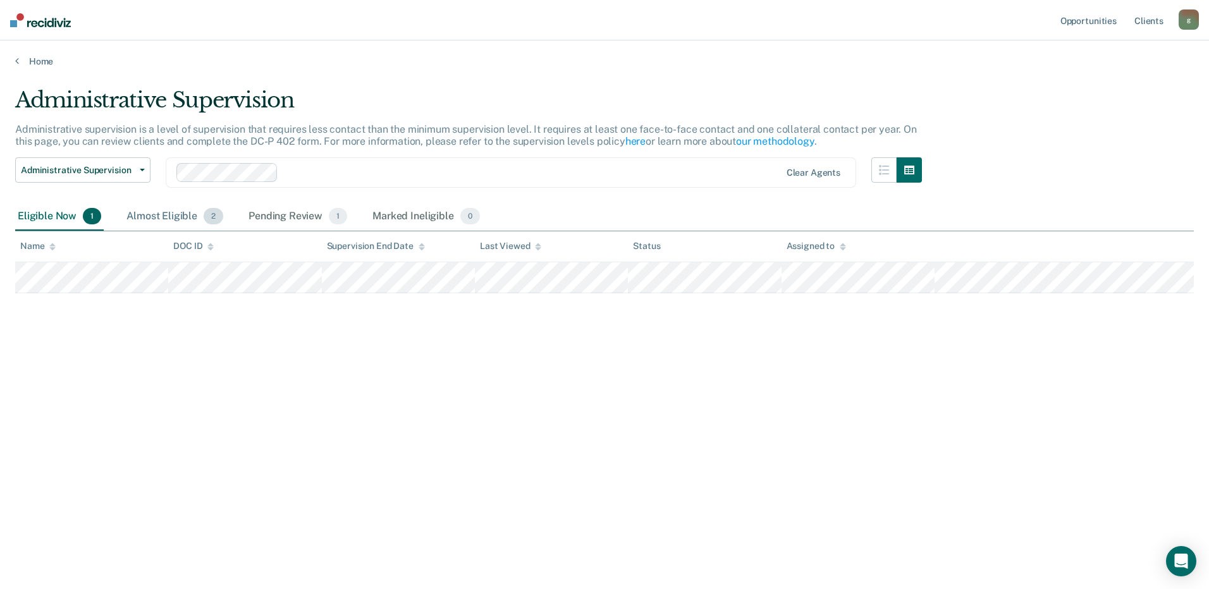  What do you see at coordinates (376, 246) in the screenshot?
I see `div: Supervision End Date` at bounding box center [376, 246].